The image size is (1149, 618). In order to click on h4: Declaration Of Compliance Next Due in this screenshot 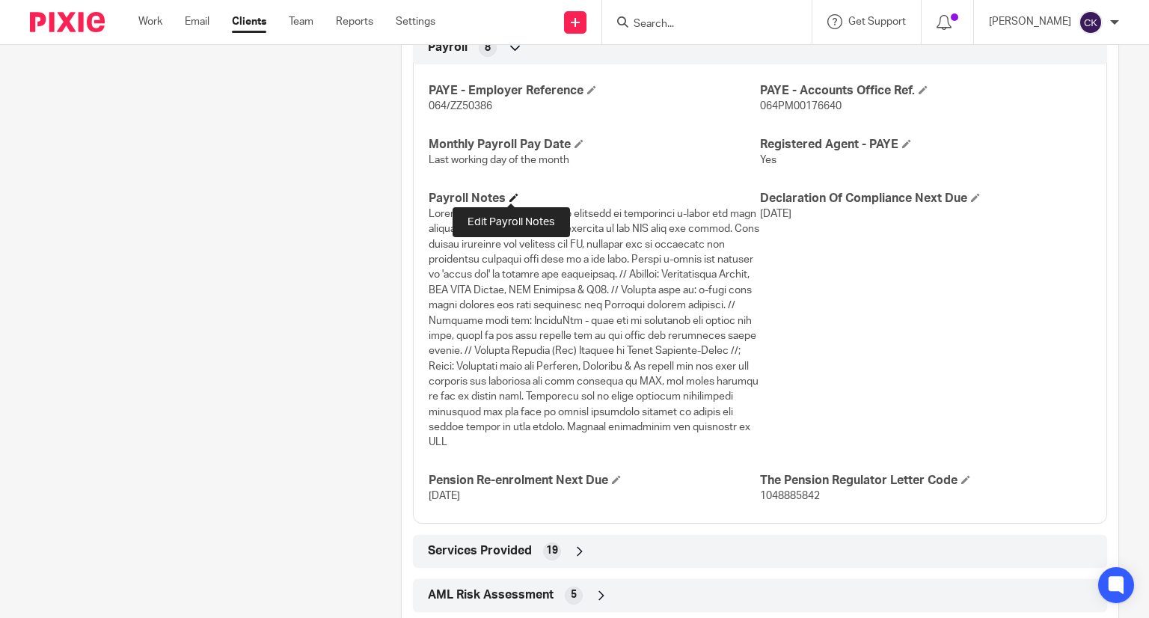, I will do `click(925, 198)`.